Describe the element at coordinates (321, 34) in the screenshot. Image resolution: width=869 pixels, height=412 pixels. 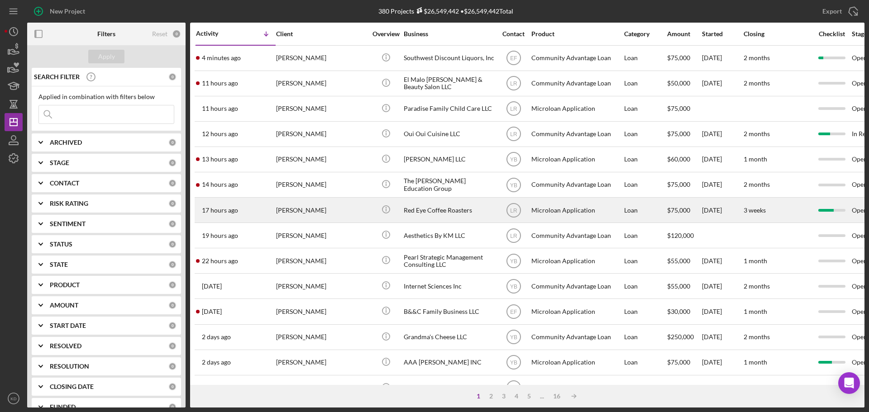
I see `div: Client` at that location.